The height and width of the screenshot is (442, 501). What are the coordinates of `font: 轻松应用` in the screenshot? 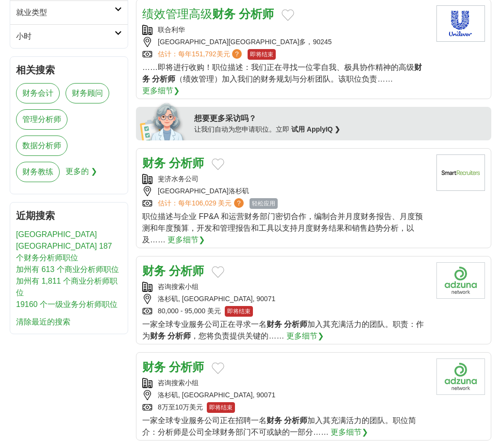 It's located at (264, 203).